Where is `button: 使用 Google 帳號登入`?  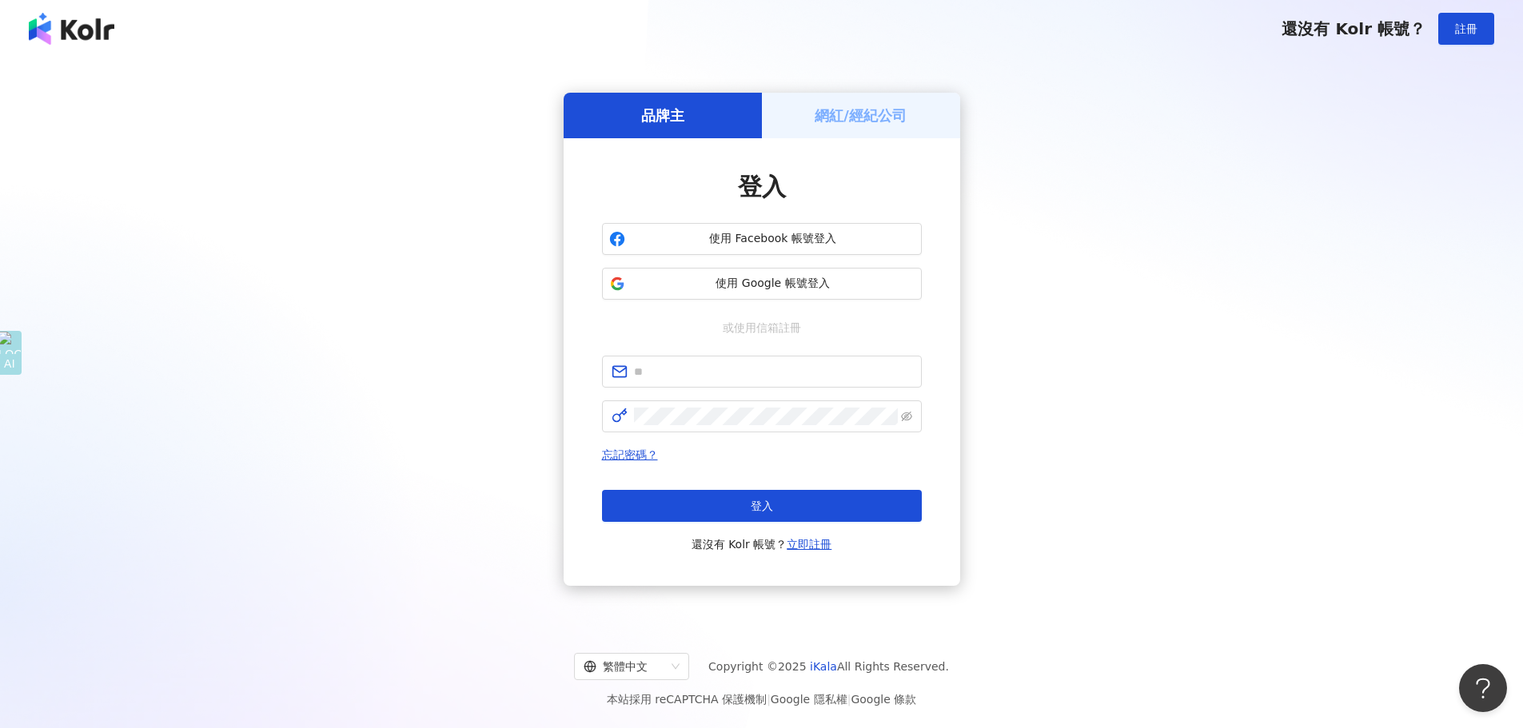
button: 使用 Google 帳號登入 is located at coordinates (762, 284).